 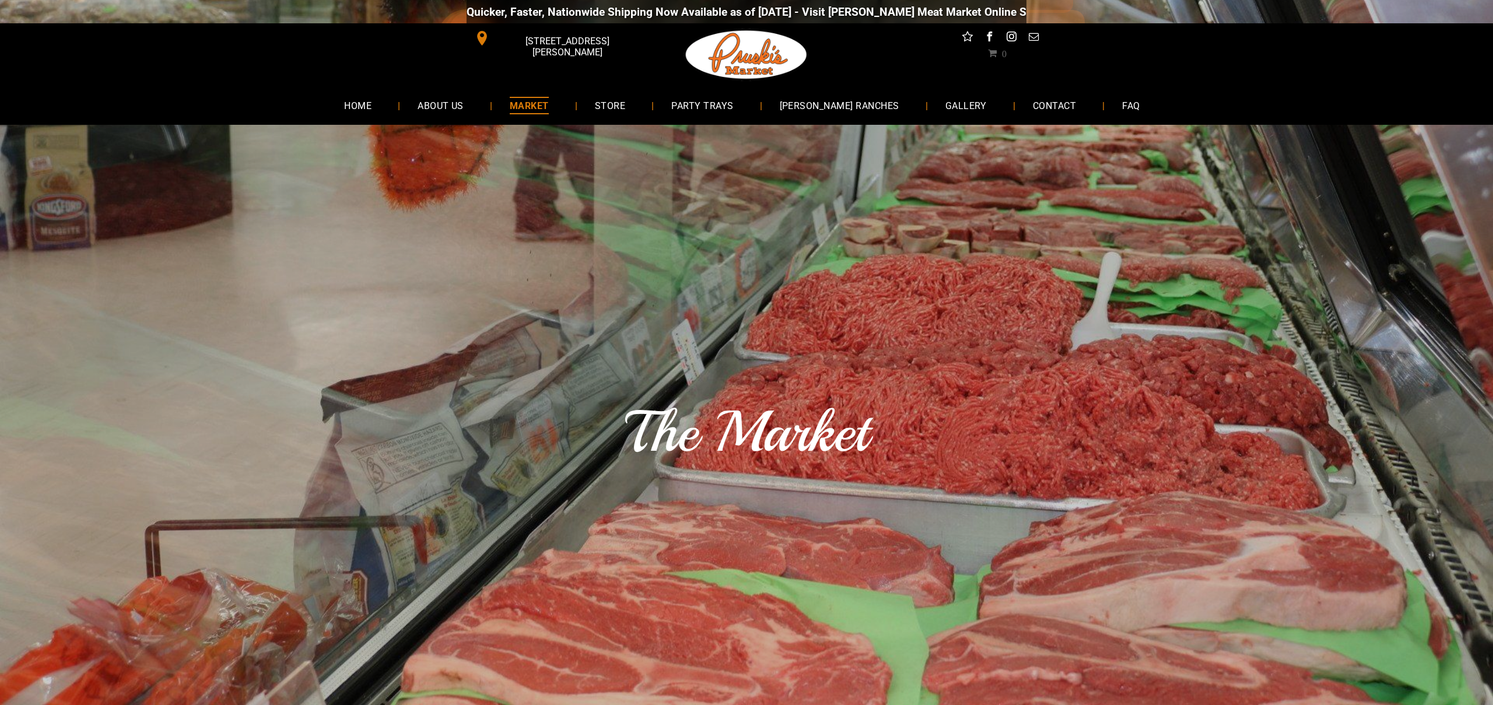 I want to click on a: email, so click(x=1034, y=38).